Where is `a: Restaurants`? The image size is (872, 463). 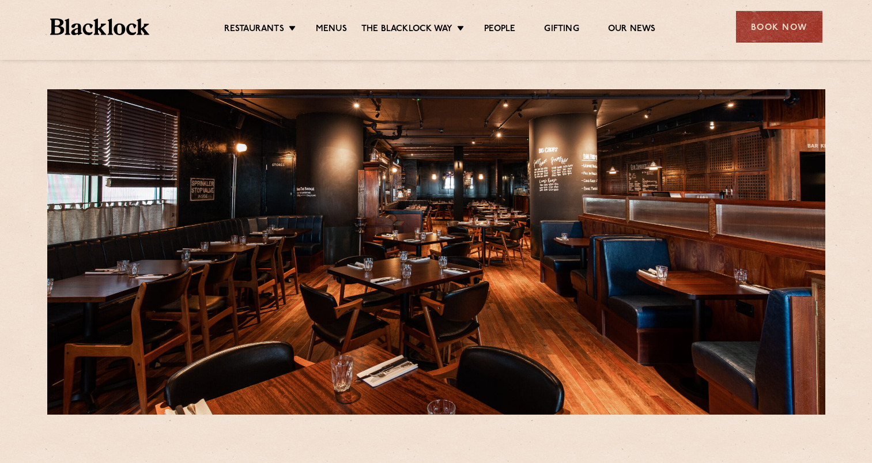 a: Restaurants is located at coordinates (254, 30).